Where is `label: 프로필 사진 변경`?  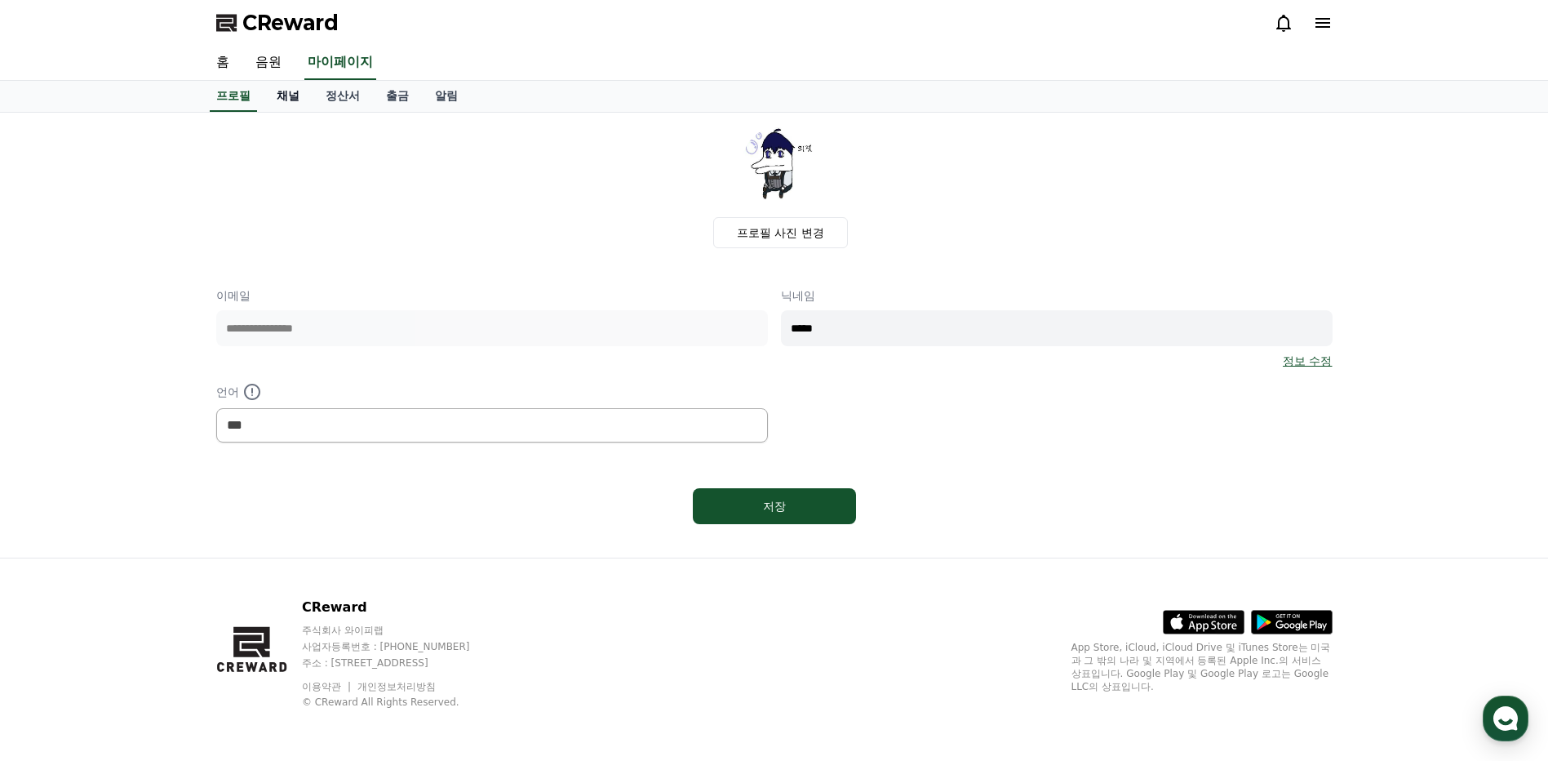 label: 프로필 사진 변경 is located at coordinates (780, 233).